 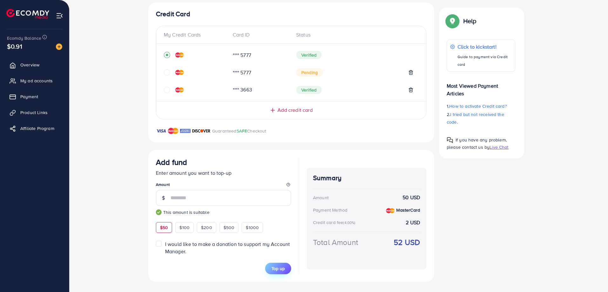 What do you see at coordinates (37, 128) in the screenshot?
I see `span: Affiliate Program` at bounding box center [37, 128].